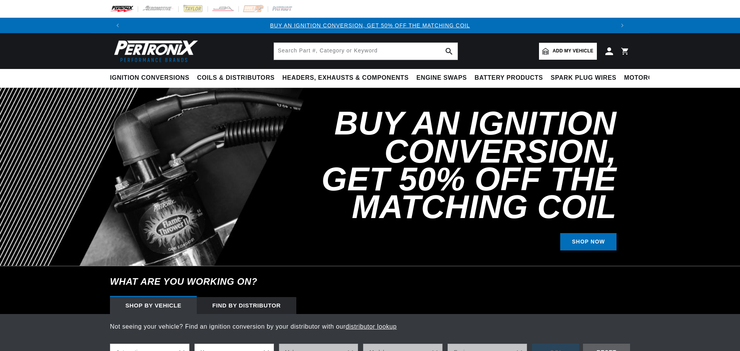  I want to click on a: Add my vehicle, so click(568, 51).